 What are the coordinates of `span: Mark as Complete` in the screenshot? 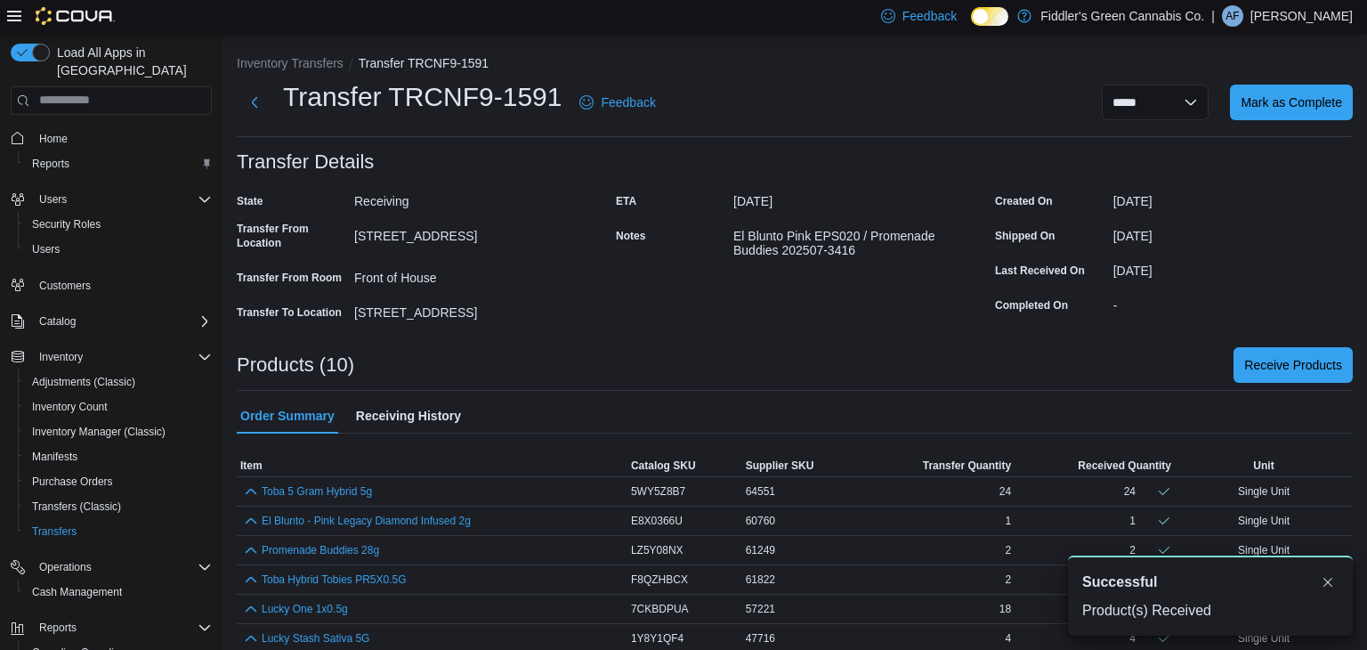 It's located at (1292, 102).